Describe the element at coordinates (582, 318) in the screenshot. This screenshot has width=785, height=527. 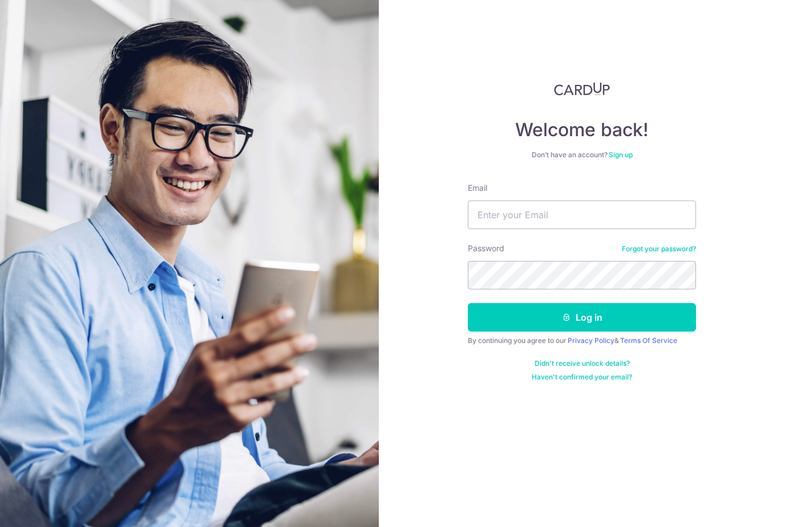
I see `button: Log in` at that location.